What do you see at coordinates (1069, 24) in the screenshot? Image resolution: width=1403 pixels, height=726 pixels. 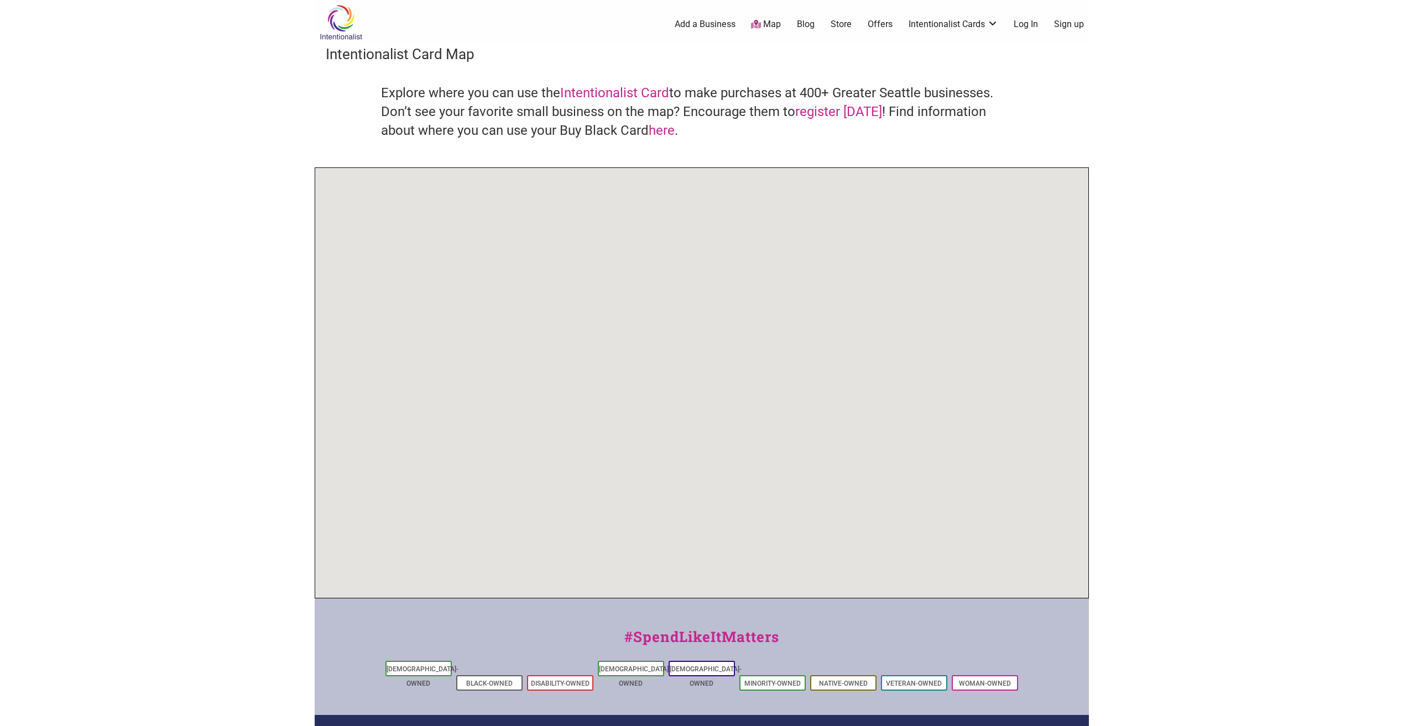 I see `a: Sign up` at bounding box center [1069, 24].